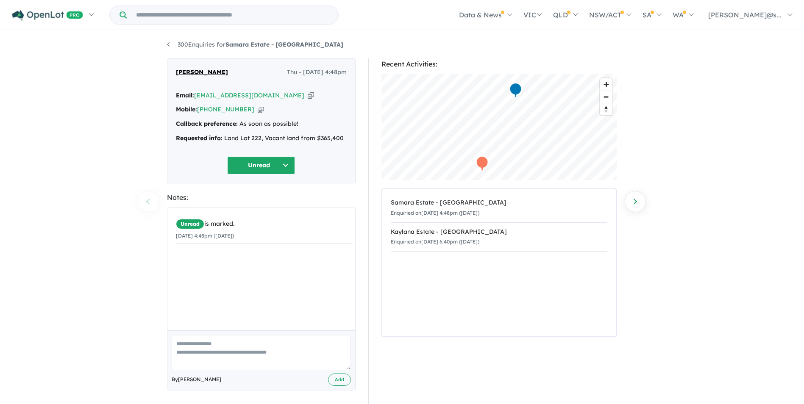 This screenshot has width=804, height=404. I want to click on nav: breadcrumb, so click(402, 45).